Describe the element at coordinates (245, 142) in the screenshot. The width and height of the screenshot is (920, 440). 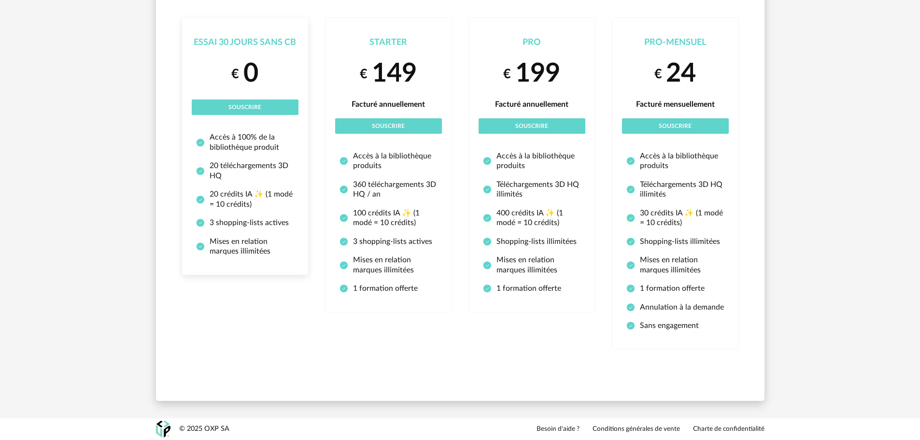
I see `li: Accès à 100% de la bibliothèque produit` at that location.